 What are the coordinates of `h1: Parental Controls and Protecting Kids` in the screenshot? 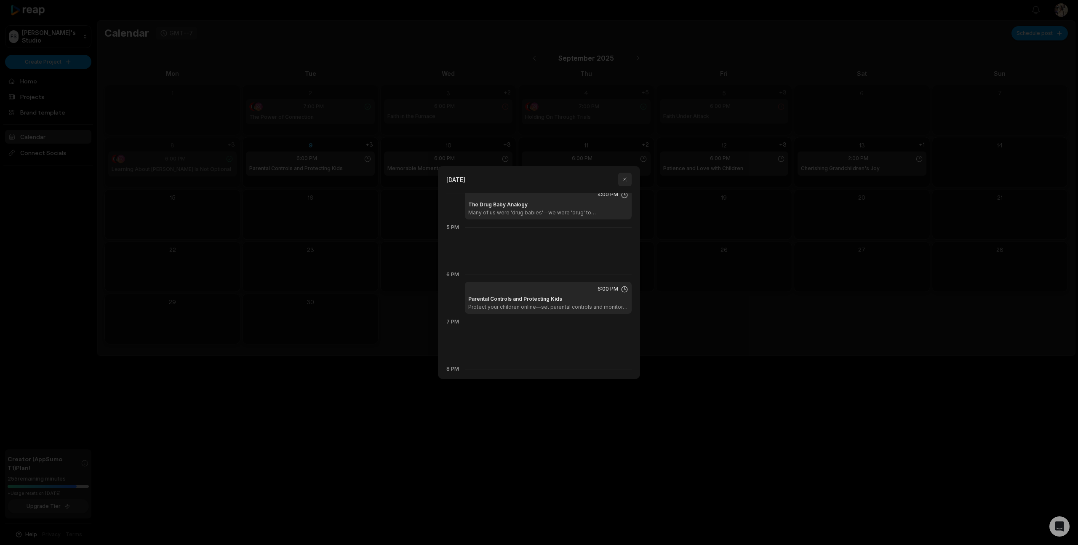 It's located at (515, 299).